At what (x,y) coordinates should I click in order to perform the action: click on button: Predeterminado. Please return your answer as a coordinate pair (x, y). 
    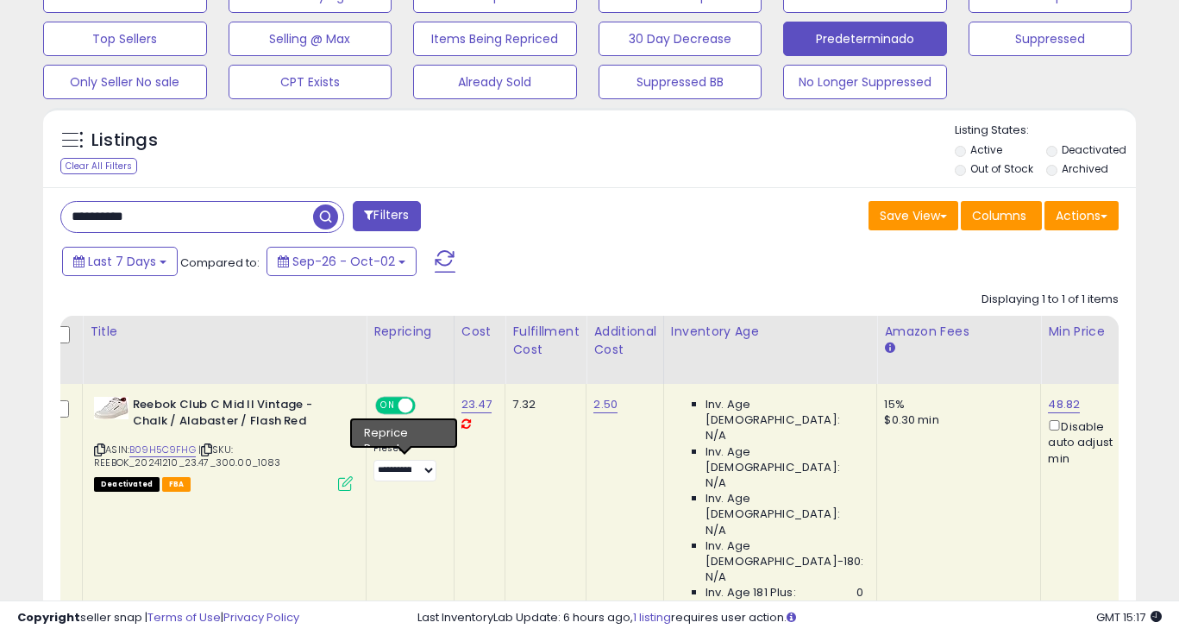
    Looking at the image, I should click on (865, 39).